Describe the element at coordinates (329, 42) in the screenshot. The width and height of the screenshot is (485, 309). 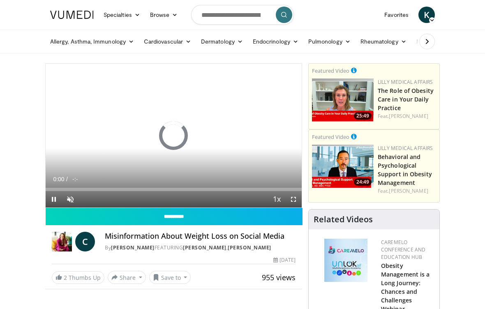
I see `a: Pulmonology` at that location.